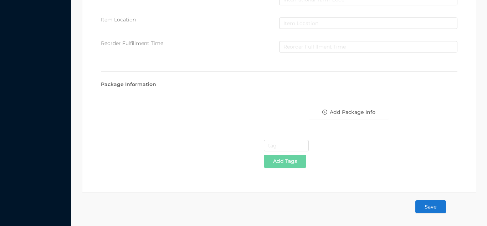 The image size is (487, 226). What do you see at coordinates (285, 161) in the screenshot?
I see `button: Add Tags` at bounding box center [285, 161].